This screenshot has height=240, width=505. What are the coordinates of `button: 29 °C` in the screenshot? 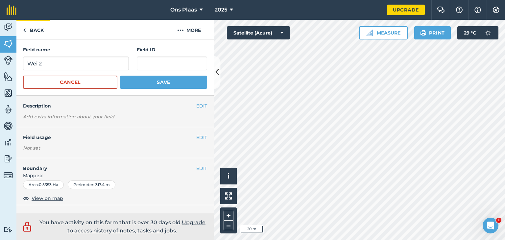 It's located at (477, 33).